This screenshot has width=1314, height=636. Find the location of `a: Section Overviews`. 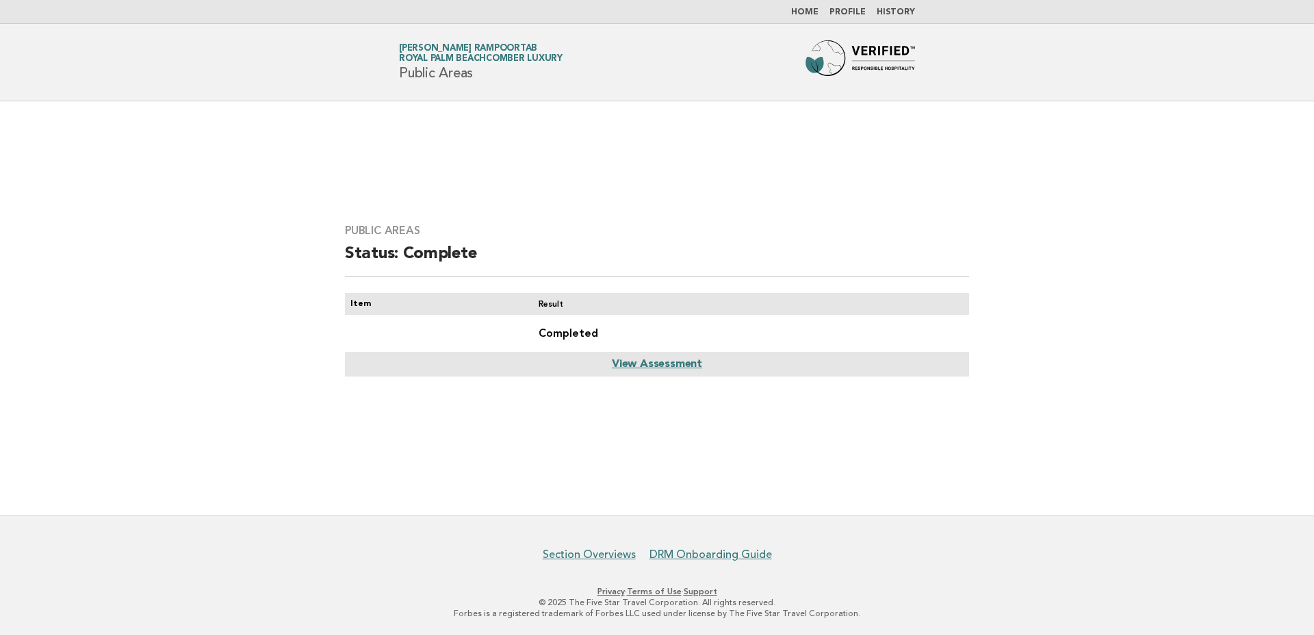

a: Section Overviews is located at coordinates (589, 554).